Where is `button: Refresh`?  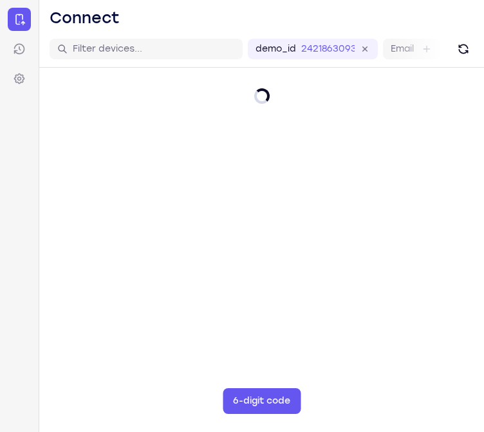 button: Refresh is located at coordinates (464, 49).